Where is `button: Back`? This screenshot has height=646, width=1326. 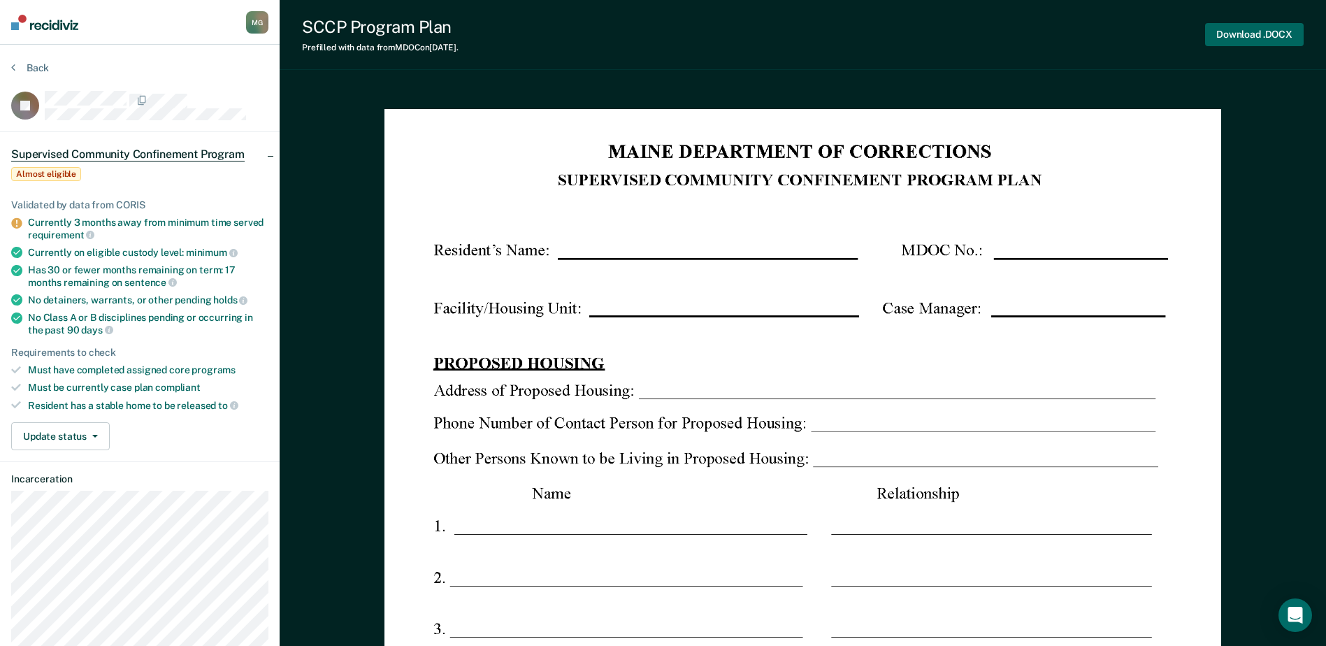
button: Back is located at coordinates (30, 68).